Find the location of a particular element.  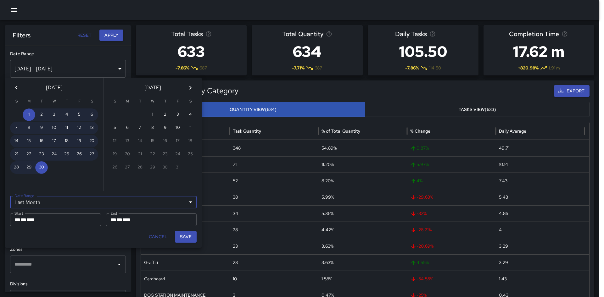

button: 16 is located at coordinates (42, 141).